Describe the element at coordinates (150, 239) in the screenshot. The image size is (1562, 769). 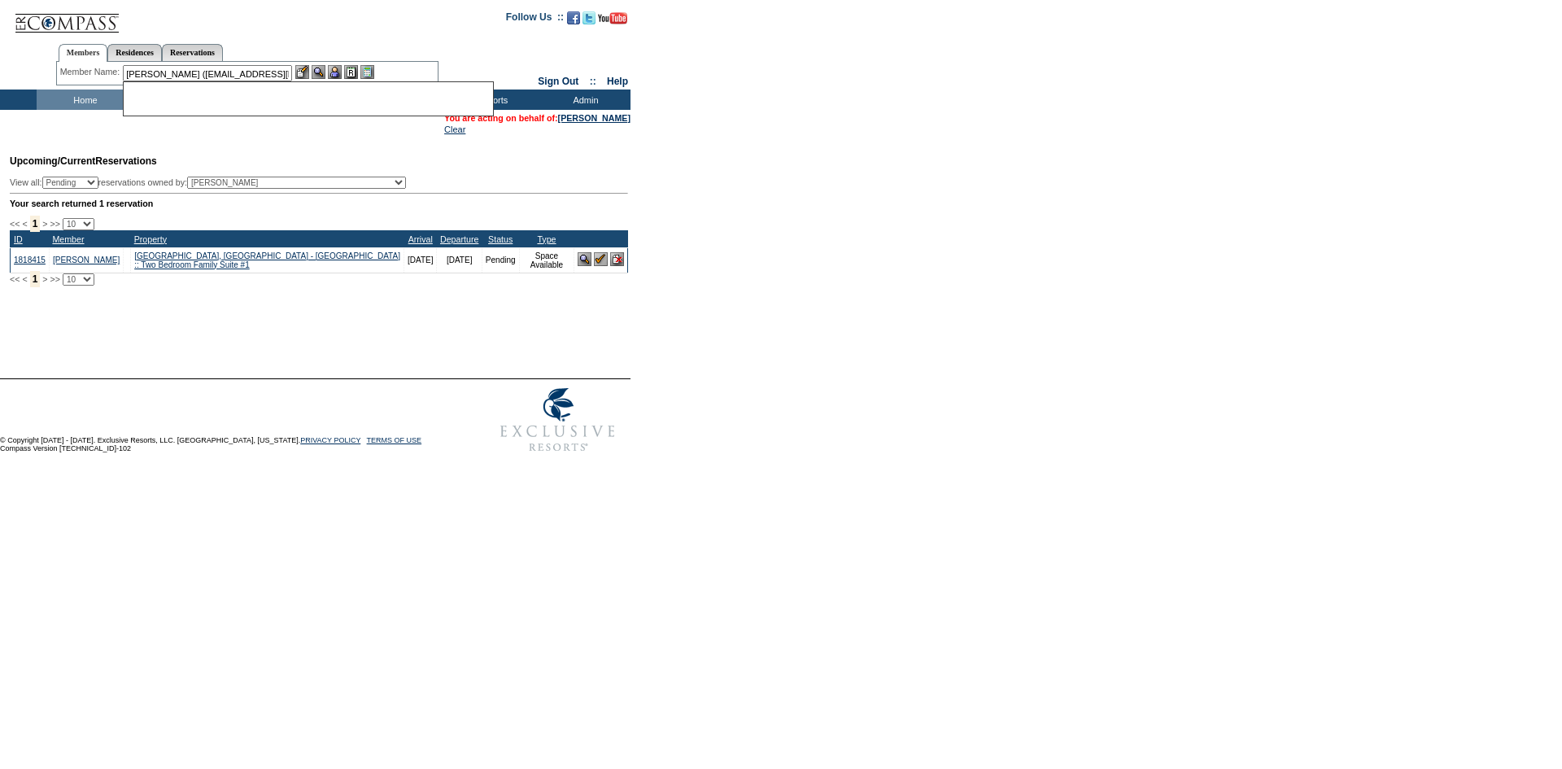
I see `a: Property` at that location.